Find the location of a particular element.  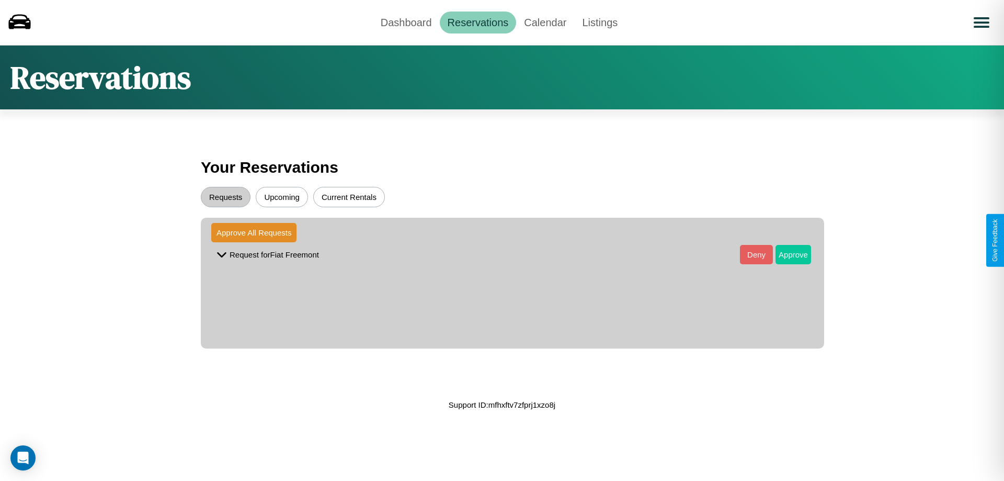

button: Current Rentals is located at coordinates (349, 197).